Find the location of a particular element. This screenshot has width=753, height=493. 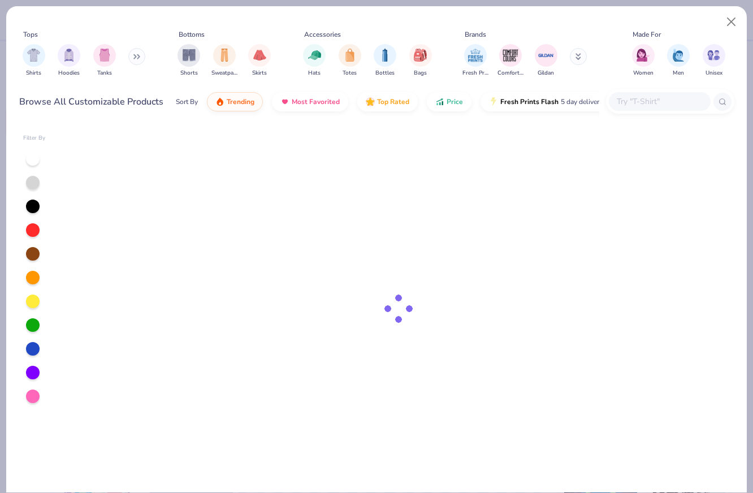

span: Bags is located at coordinates (420, 73).